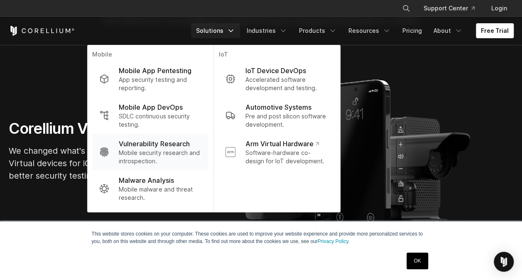 This screenshot has width=522, height=280. What do you see at coordinates (155, 71) in the screenshot?
I see `p: Mobile App Pentesting` at bounding box center [155, 71].